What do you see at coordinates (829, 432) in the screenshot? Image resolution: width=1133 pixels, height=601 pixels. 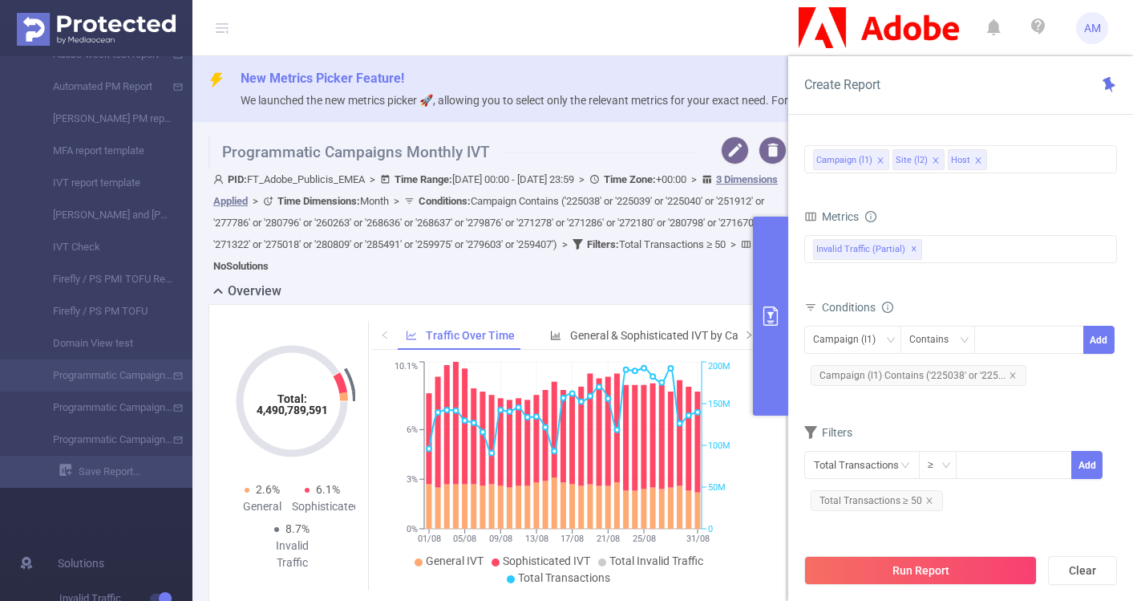 I see `span: Filters` at bounding box center [829, 432].